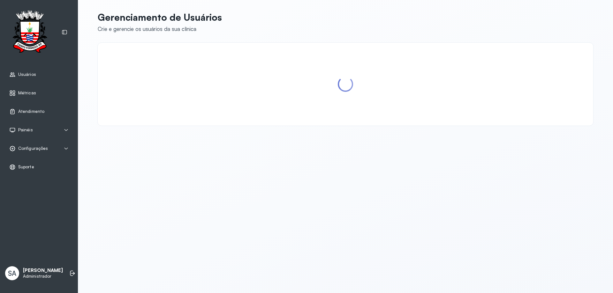 This screenshot has height=293, width=613. What do you see at coordinates (26, 167) in the screenshot?
I see `span: Suporte` at bounding box center [26, 167].